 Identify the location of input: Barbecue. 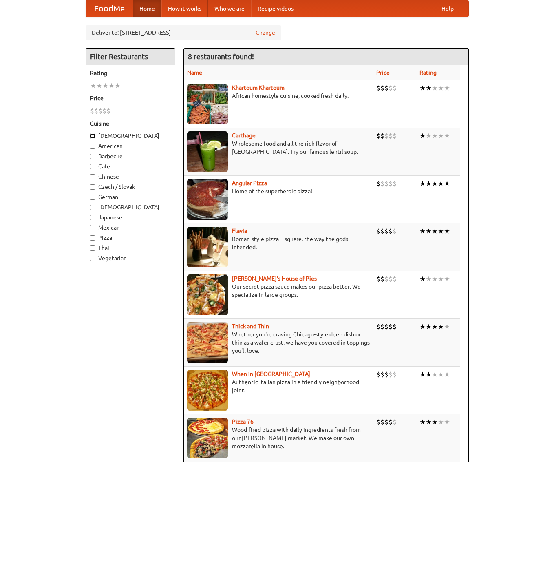
(93, 156).